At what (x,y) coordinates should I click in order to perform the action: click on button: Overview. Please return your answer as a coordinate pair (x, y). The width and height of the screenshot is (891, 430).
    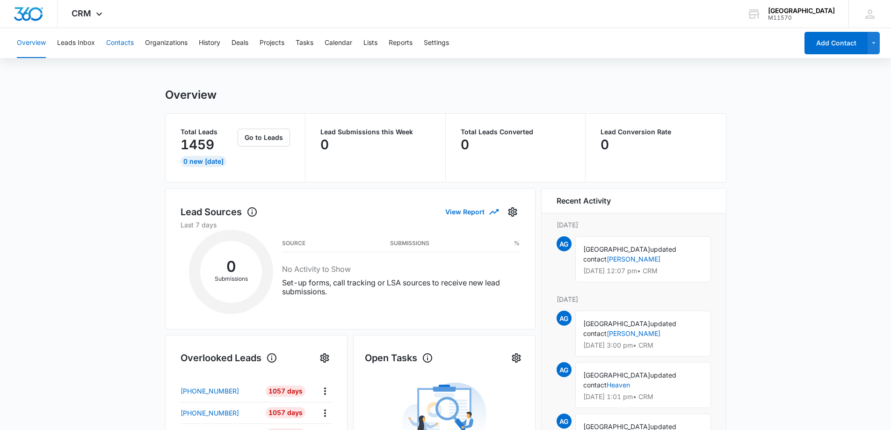
    Looking at the image, I should click on (31, 43).